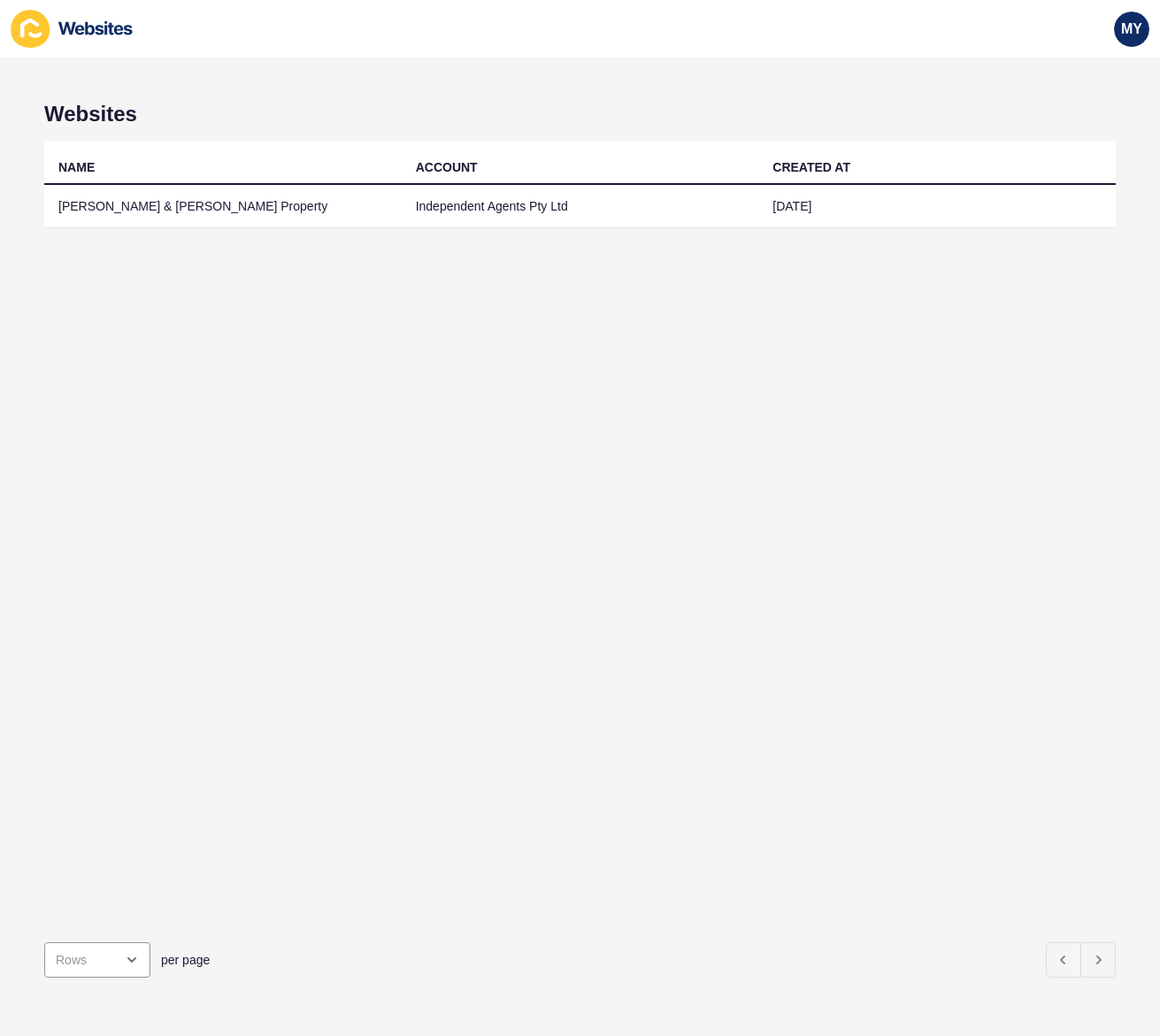 The image size is (1160, 1036). What do you see at coordinates (98, 960) in the screenshot?
I see `div: open menu` at bounding box center [98, 960].